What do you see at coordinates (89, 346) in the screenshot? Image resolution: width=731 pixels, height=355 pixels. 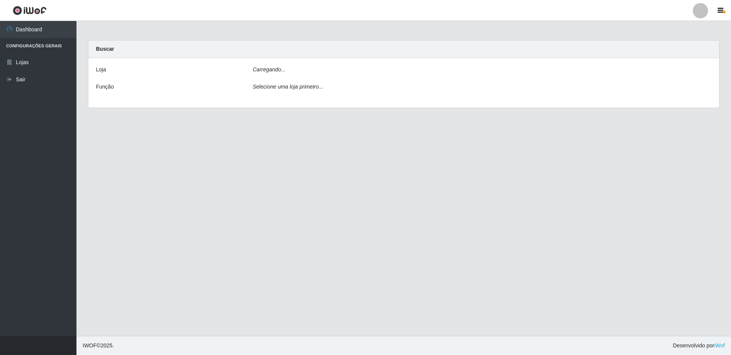 I see `span: IWOF` at bounding box center [89, 346].